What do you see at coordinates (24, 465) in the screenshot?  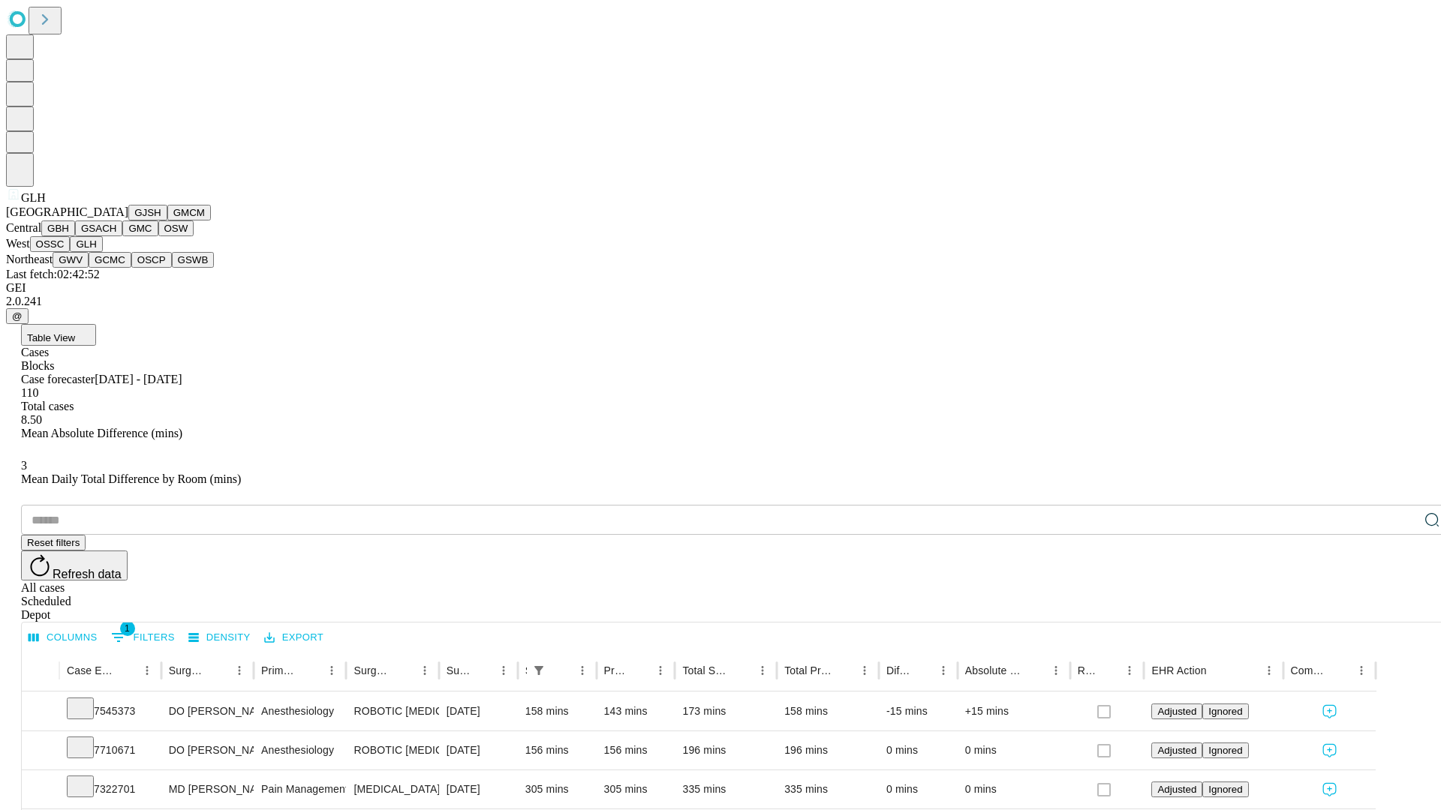 I see `span: 3` at bounding box center [24, 465].